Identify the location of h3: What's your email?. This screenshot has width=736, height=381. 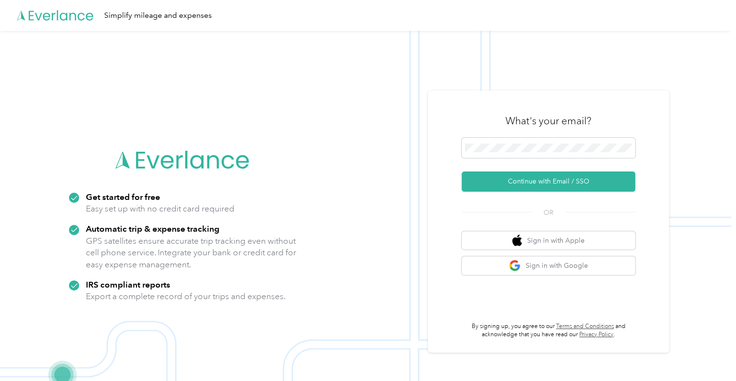
(548, 121).